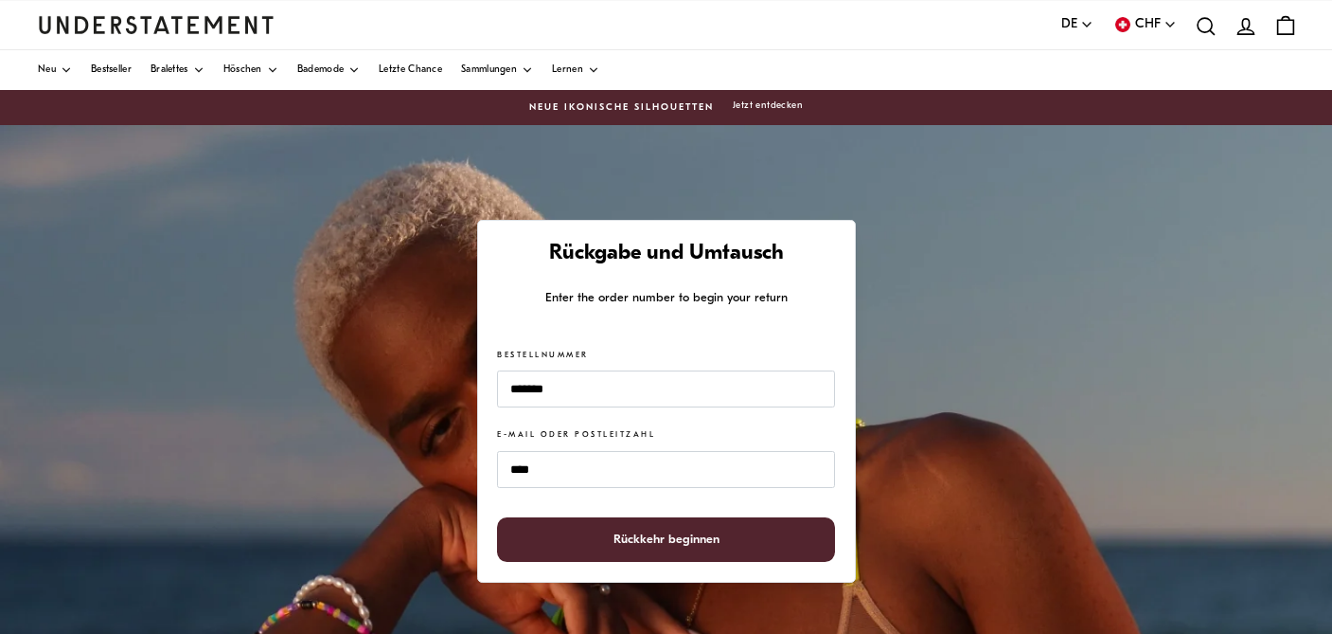  Describe the element at coordinates (46, 69) in the screenshot. I see `font: Neu` at that location.